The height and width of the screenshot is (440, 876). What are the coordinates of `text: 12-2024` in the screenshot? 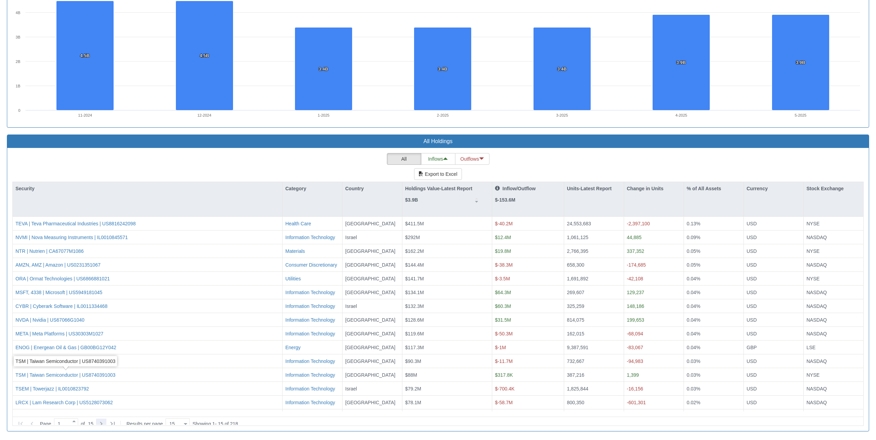 It's located at (204, 115).